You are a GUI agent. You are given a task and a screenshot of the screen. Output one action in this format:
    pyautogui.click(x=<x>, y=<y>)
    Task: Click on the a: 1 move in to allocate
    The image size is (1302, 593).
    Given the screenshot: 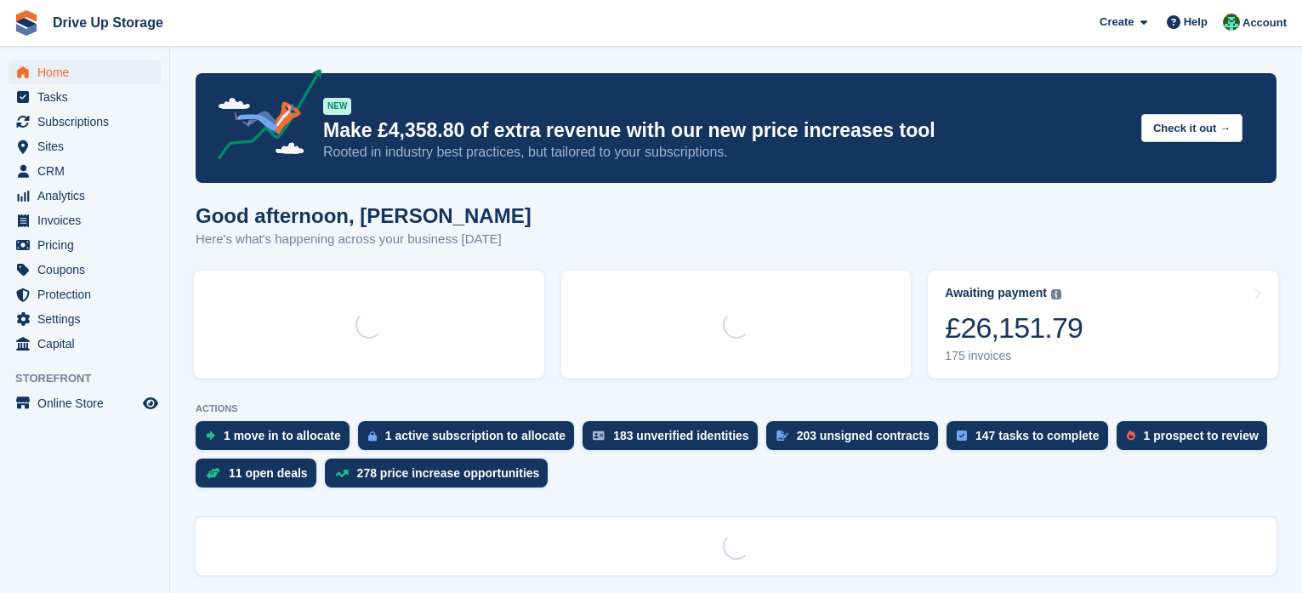 What is the action you would take?
    pyautogui.click(x=276, y=440)
    